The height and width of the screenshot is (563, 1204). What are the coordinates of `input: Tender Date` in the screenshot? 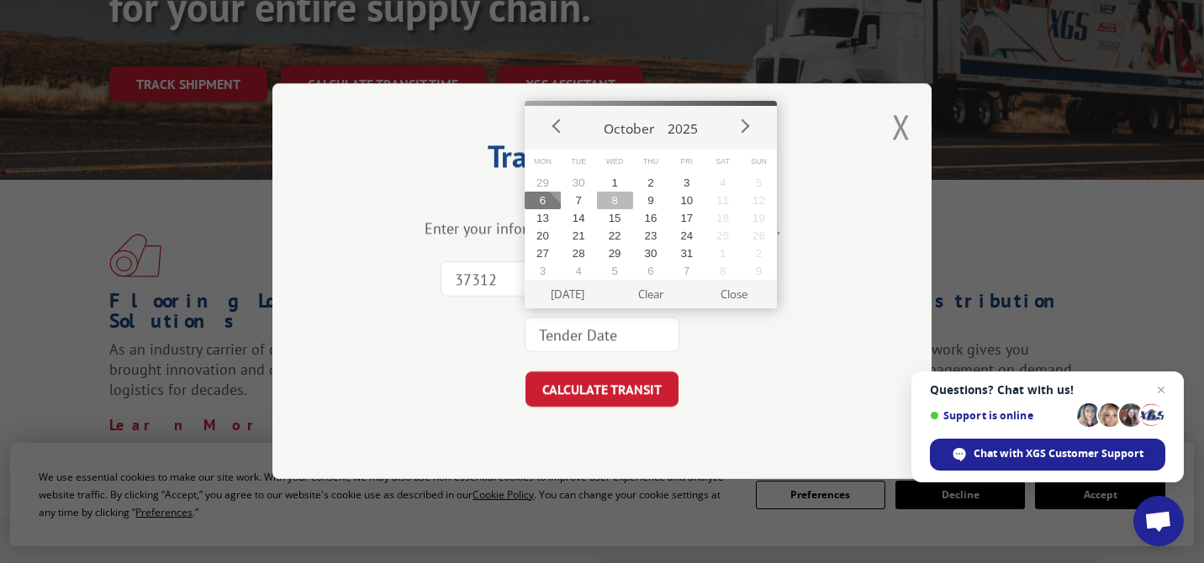 It's located at (602, 335).